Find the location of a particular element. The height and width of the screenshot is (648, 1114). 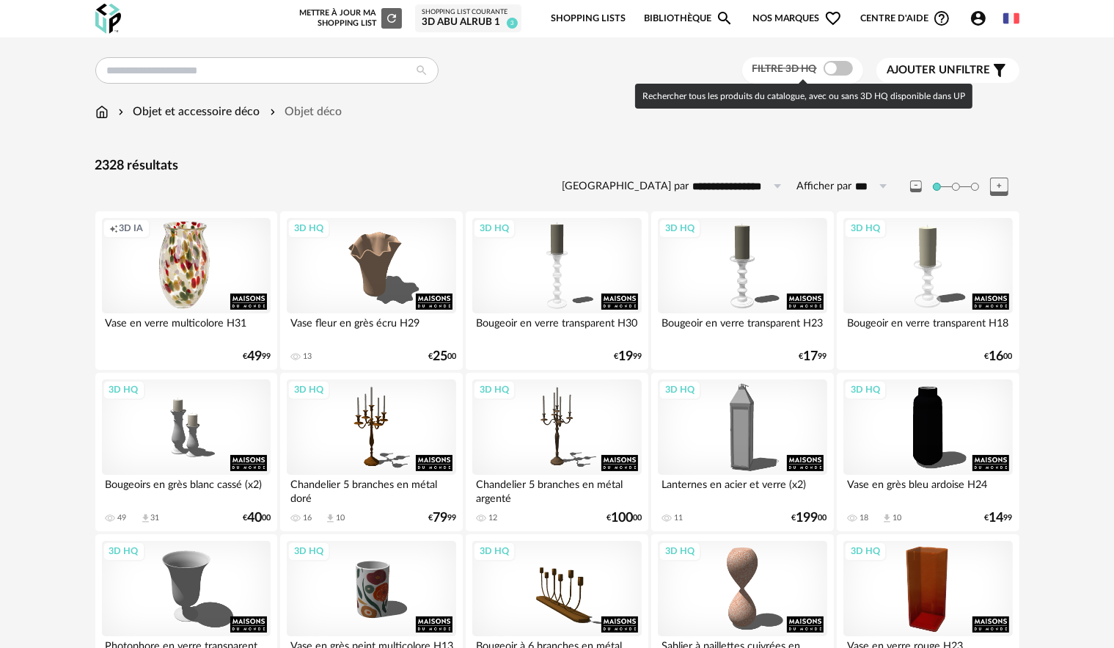

span: 199 is located at coordinates (808, 518).